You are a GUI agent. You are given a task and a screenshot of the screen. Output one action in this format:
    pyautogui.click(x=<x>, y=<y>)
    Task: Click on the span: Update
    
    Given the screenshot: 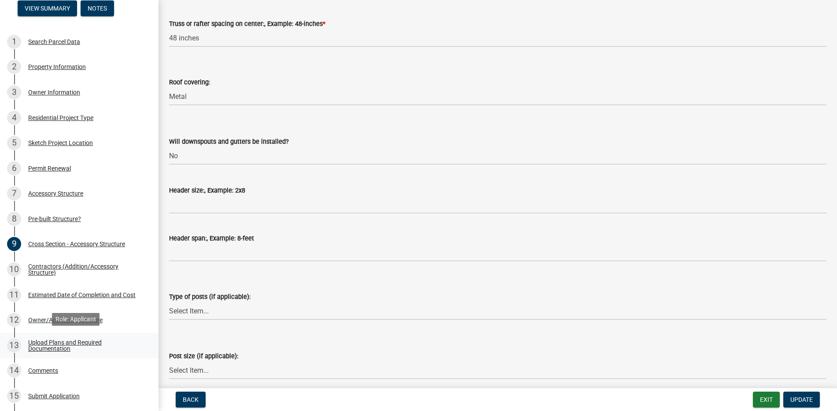 What is the action you would take?
    pyautogui.click(x=801, y=400)
    